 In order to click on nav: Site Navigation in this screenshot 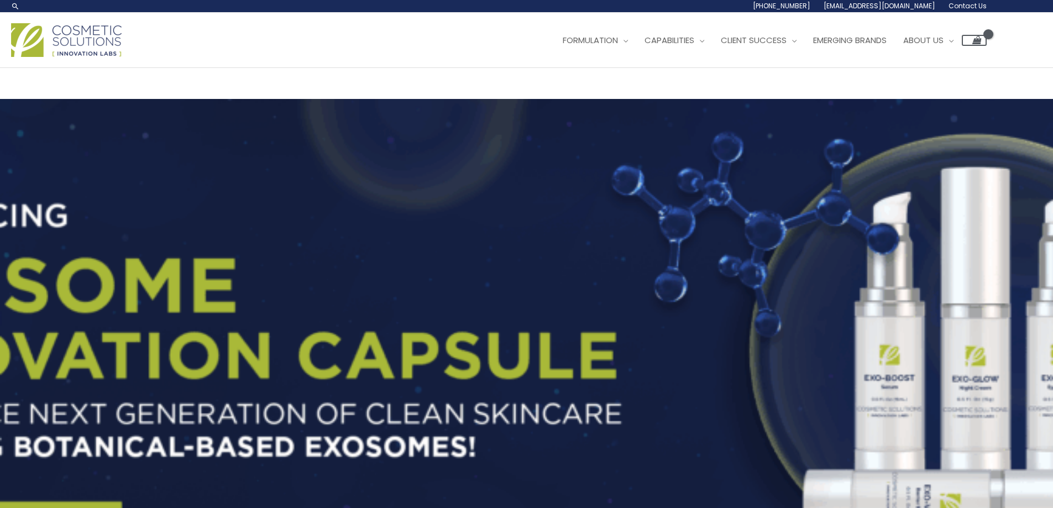, I will do `click(766, 40)`.